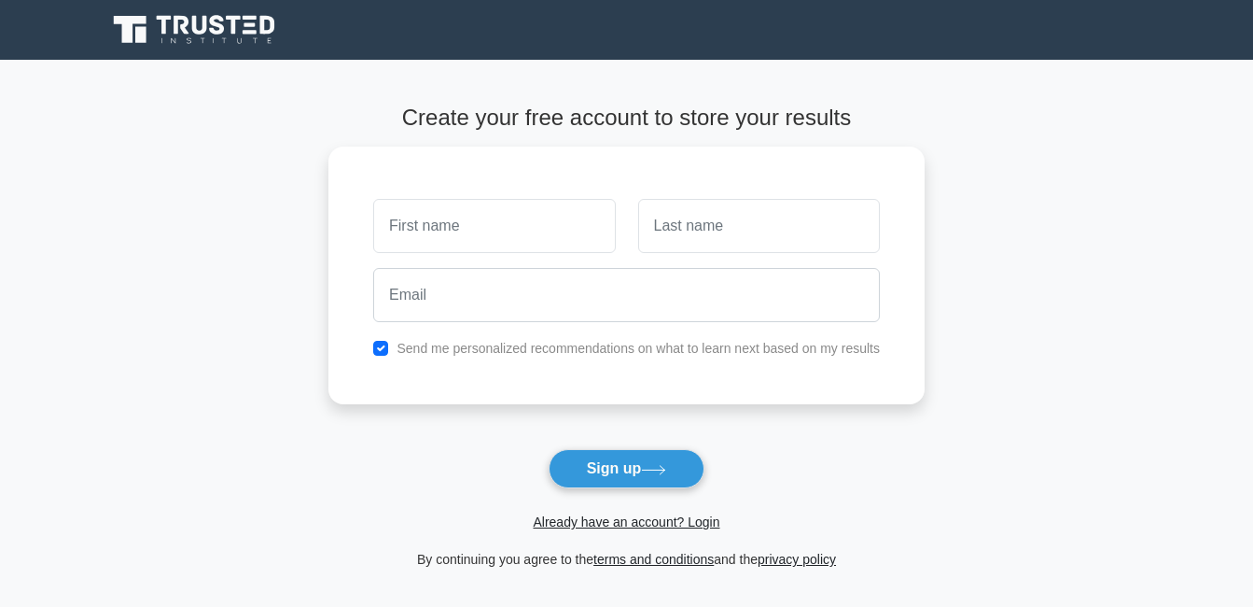 This screenshot has height=607, width=1253. I want to click on label: Send me personalized recommendations on what to learn next based on my results, so click(638, 348).